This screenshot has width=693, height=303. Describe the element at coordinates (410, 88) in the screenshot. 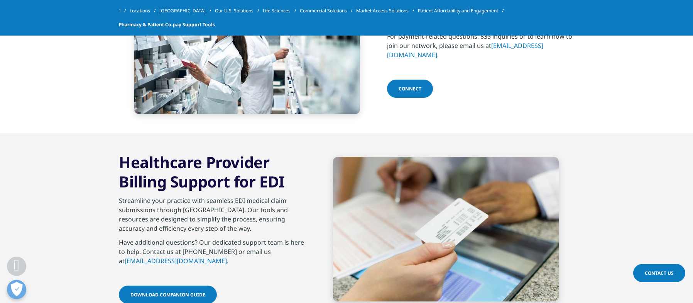

I see `a: Connect` at that location.